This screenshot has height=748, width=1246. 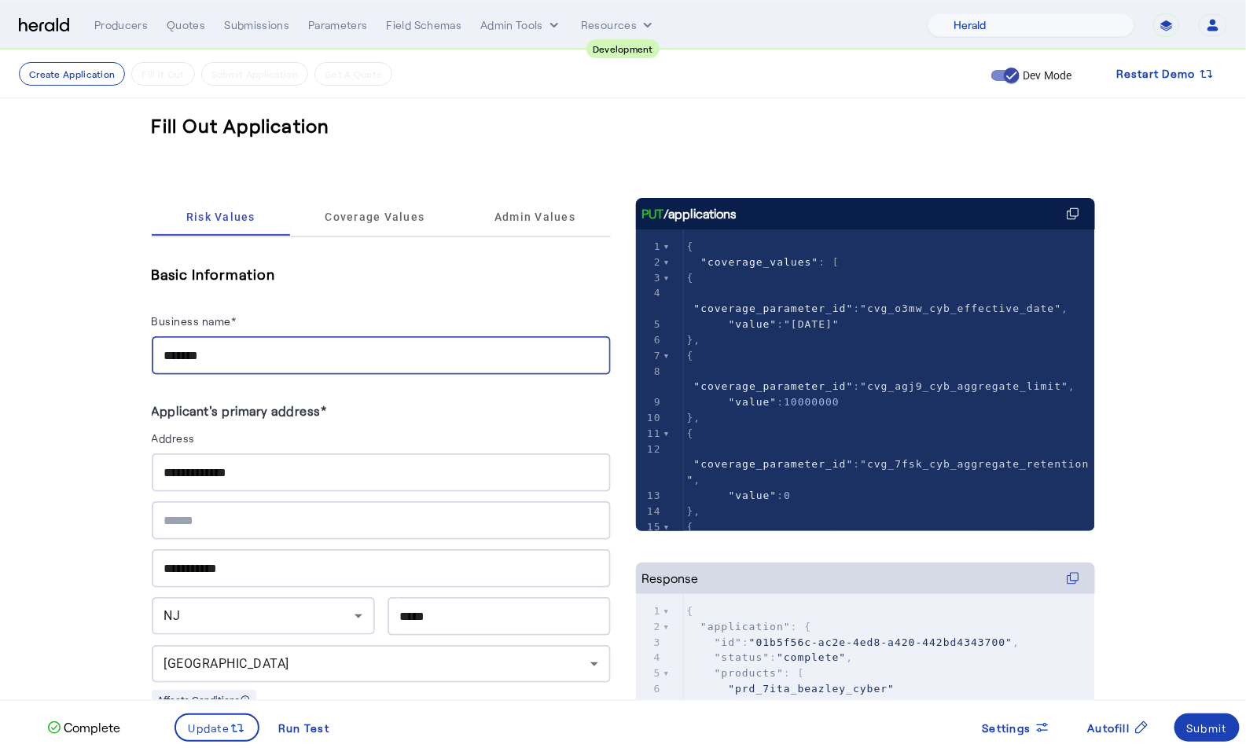 I want to click on button: Create Application, so click(x=72, y=74).